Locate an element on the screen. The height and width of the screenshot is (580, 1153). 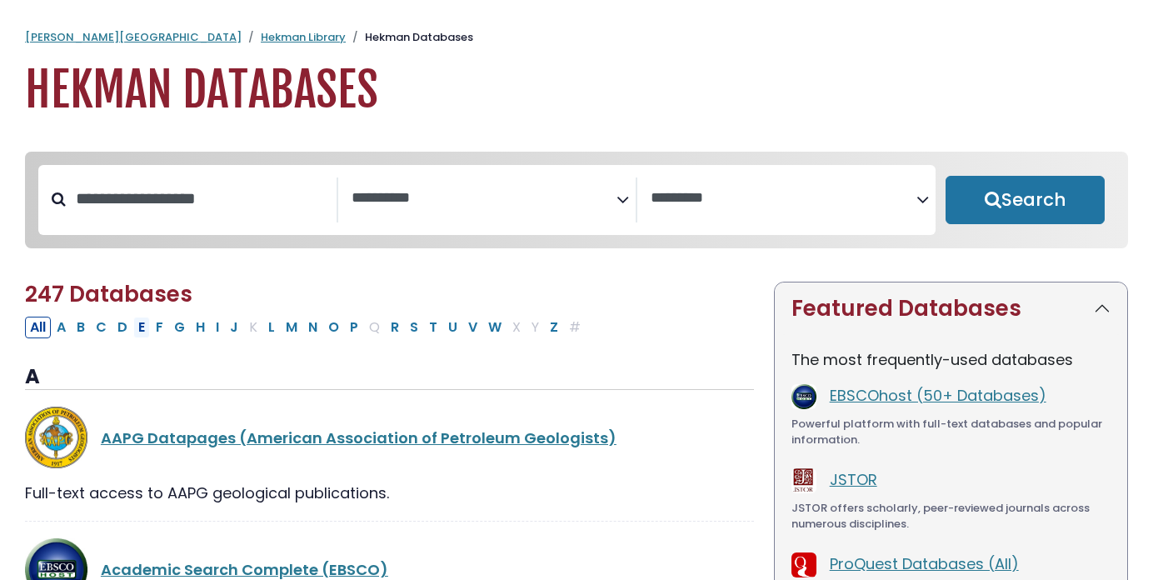
button: Filter Results U is located at coordinates (452, 327).